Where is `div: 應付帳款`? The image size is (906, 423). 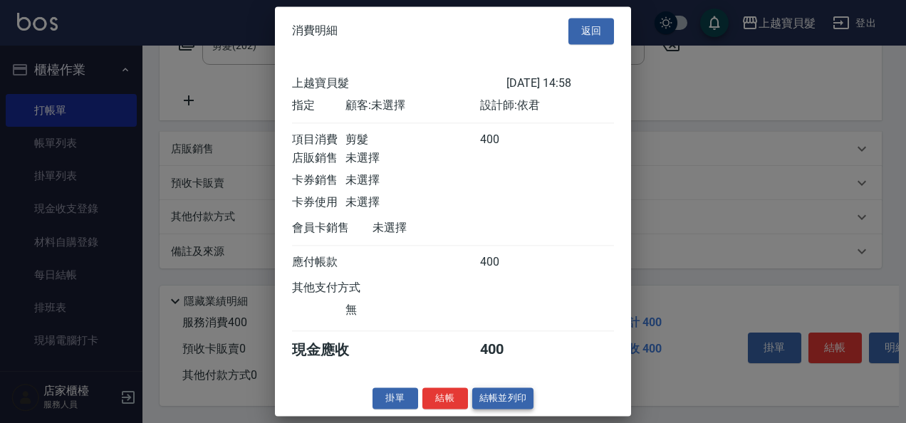
div: 應付帳款 is located at coordinates (318, 262).